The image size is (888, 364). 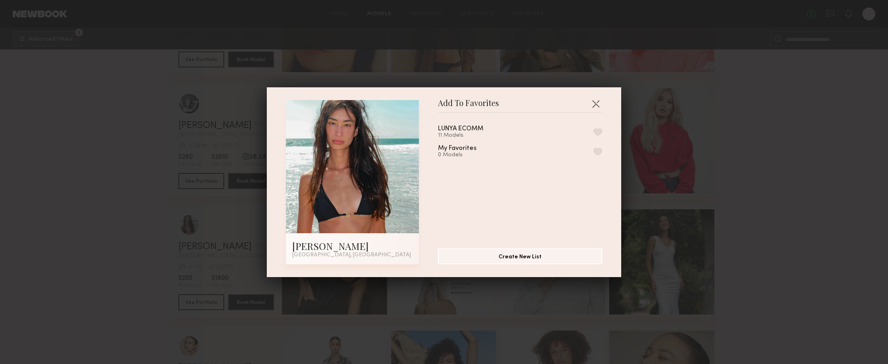 I want to click on span: Add To Favorites, so click(x=468, y=106).